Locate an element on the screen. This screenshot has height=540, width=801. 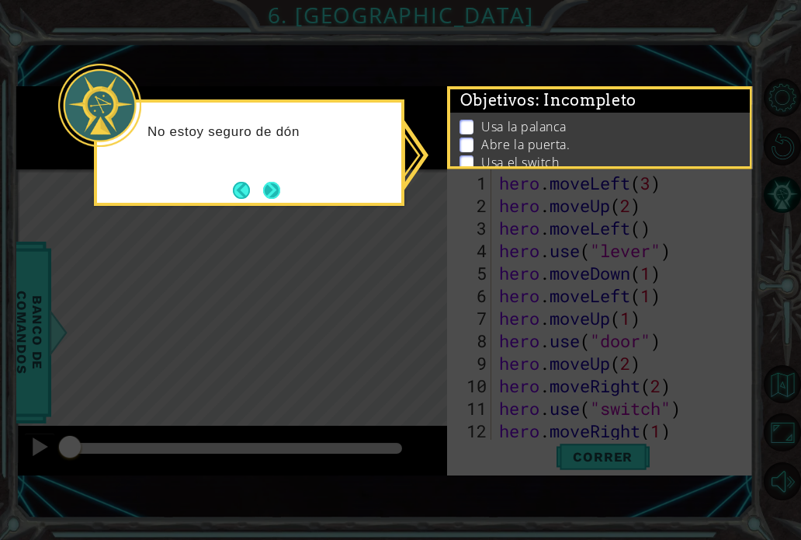
p: No estoy seguro de dón is located at coordinates (269, 132).